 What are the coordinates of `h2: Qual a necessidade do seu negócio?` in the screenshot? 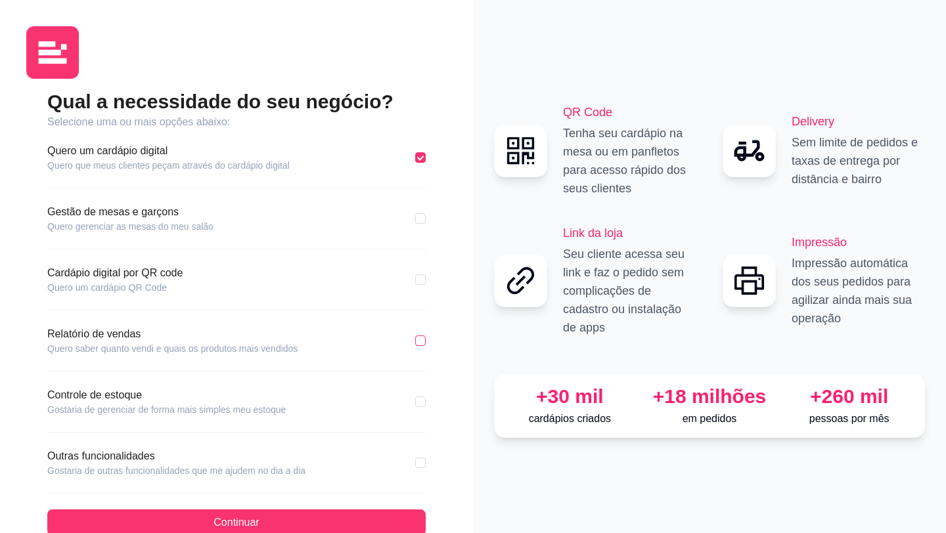 It's located at (237, 102).